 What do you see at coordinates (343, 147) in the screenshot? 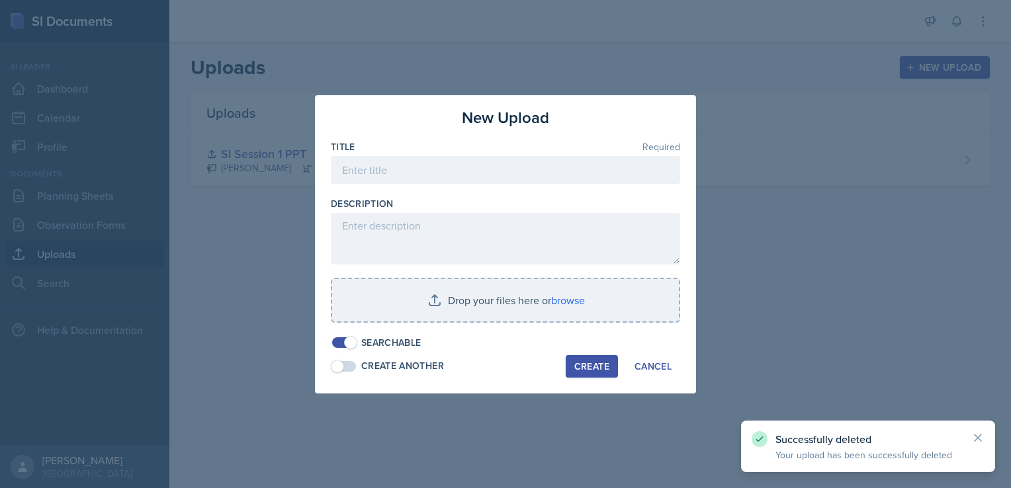
I see `label: Title` at bounding box center [343, 147].